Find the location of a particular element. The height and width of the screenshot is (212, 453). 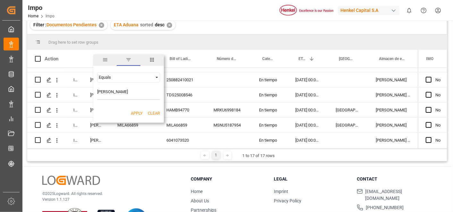

span: Almacen de entrega is located at coordinates (392, 59).